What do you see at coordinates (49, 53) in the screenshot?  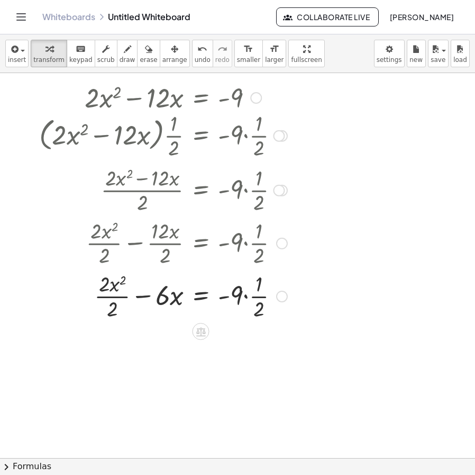 I see `button: transform` at bounding box center [49, 53].